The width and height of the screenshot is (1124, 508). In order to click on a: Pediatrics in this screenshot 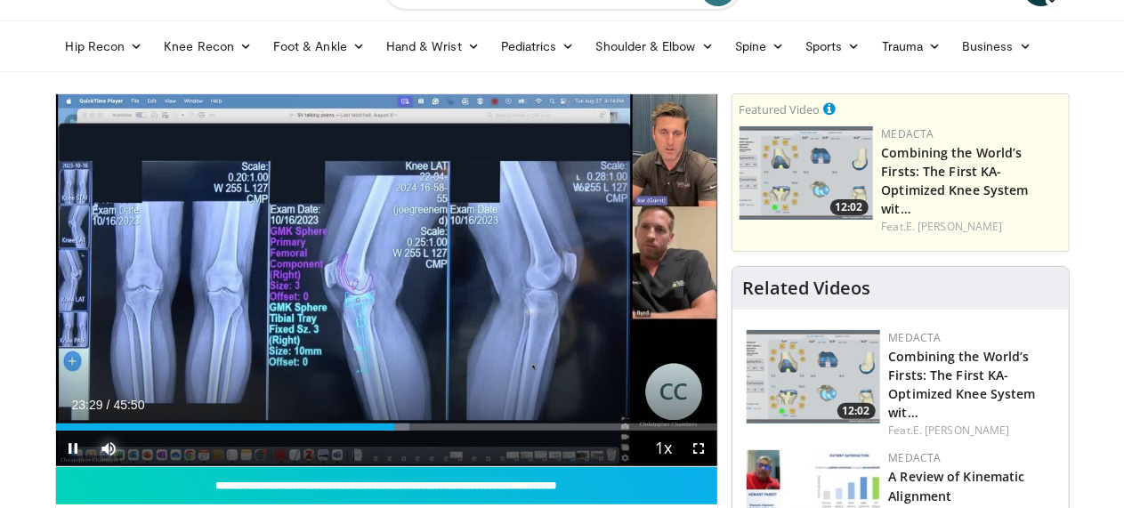, I will do `click(538, 46)`.